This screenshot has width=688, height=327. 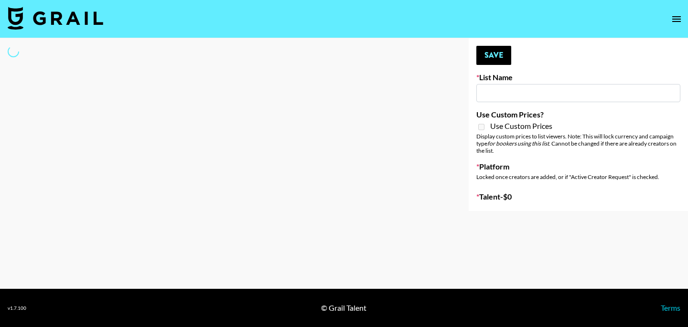 I want to click on label: Talent - $ 0, so click(x=578, y=197).